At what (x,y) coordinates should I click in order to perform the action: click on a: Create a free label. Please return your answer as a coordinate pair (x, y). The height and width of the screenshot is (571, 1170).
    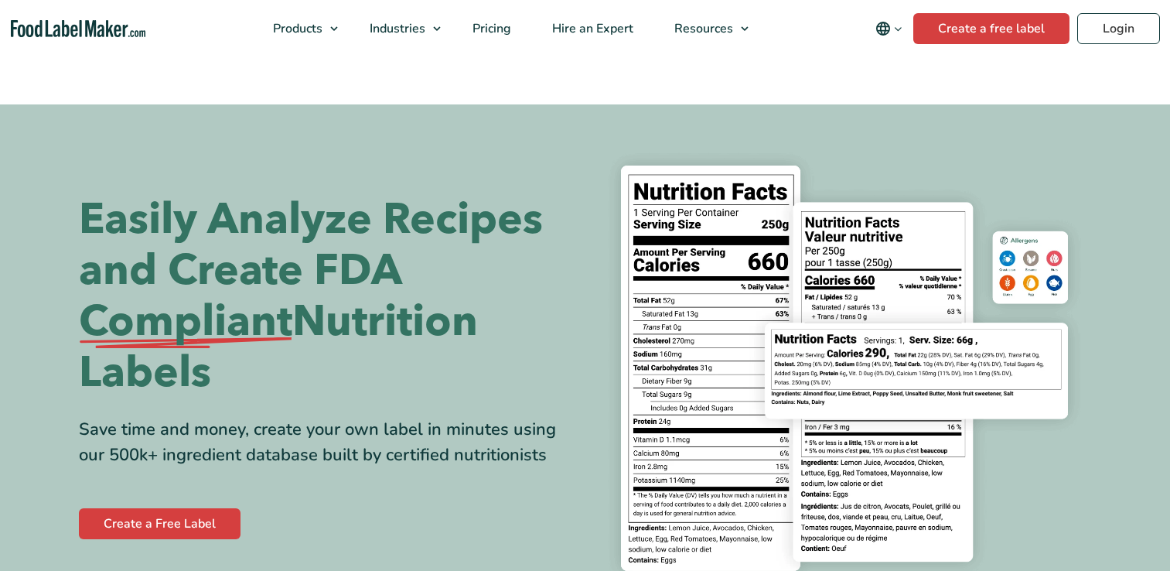
    Looking at the image, I should click on (991, 29).